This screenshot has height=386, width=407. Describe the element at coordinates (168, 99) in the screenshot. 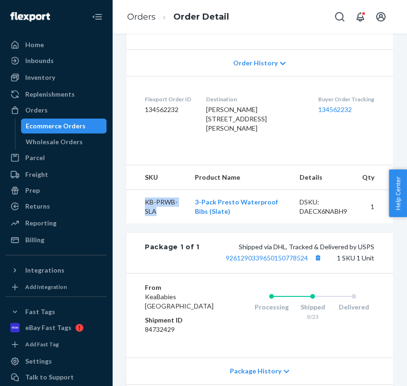

I see `dt: Flexport Order ID` at that location.